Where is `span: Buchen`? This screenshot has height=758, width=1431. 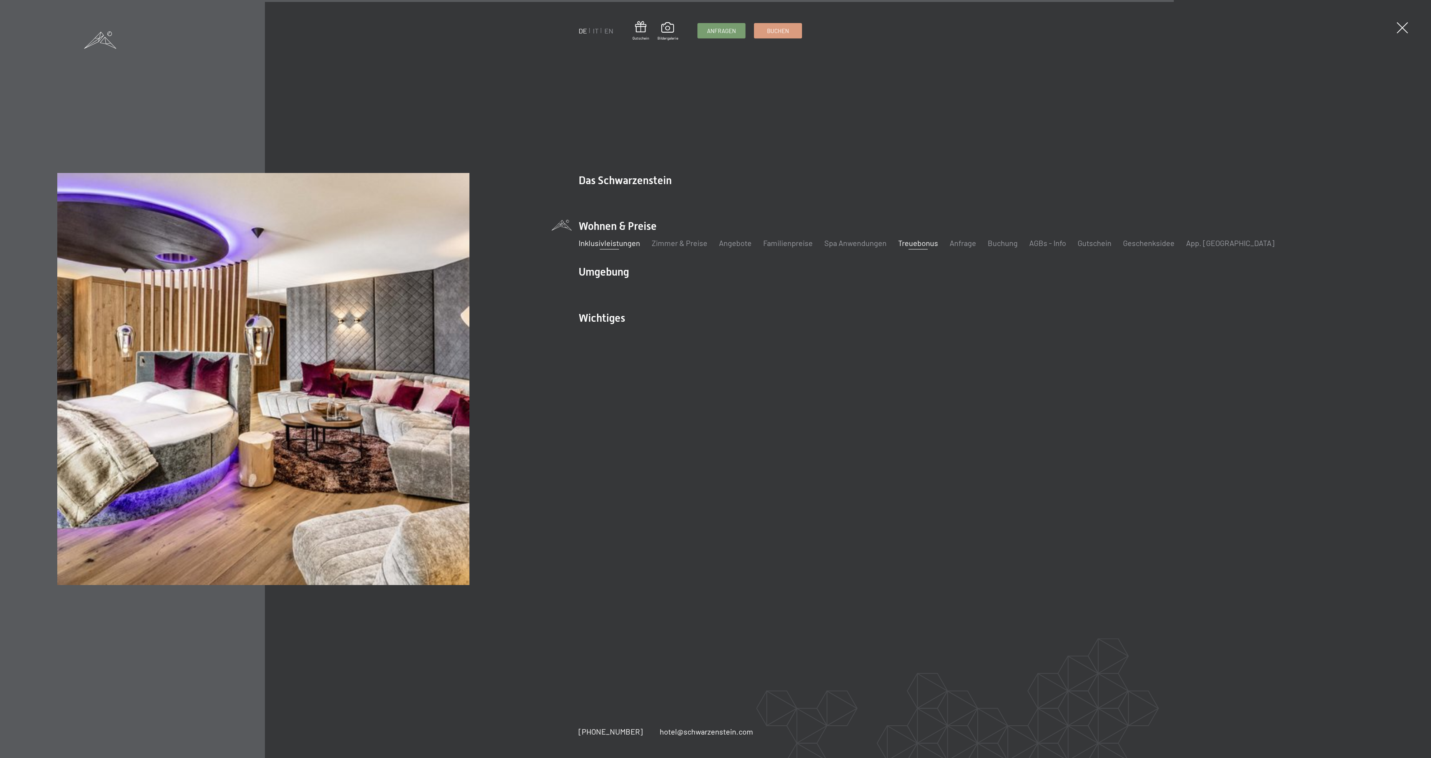 span: Buchen is located at coordinates (778, 31).